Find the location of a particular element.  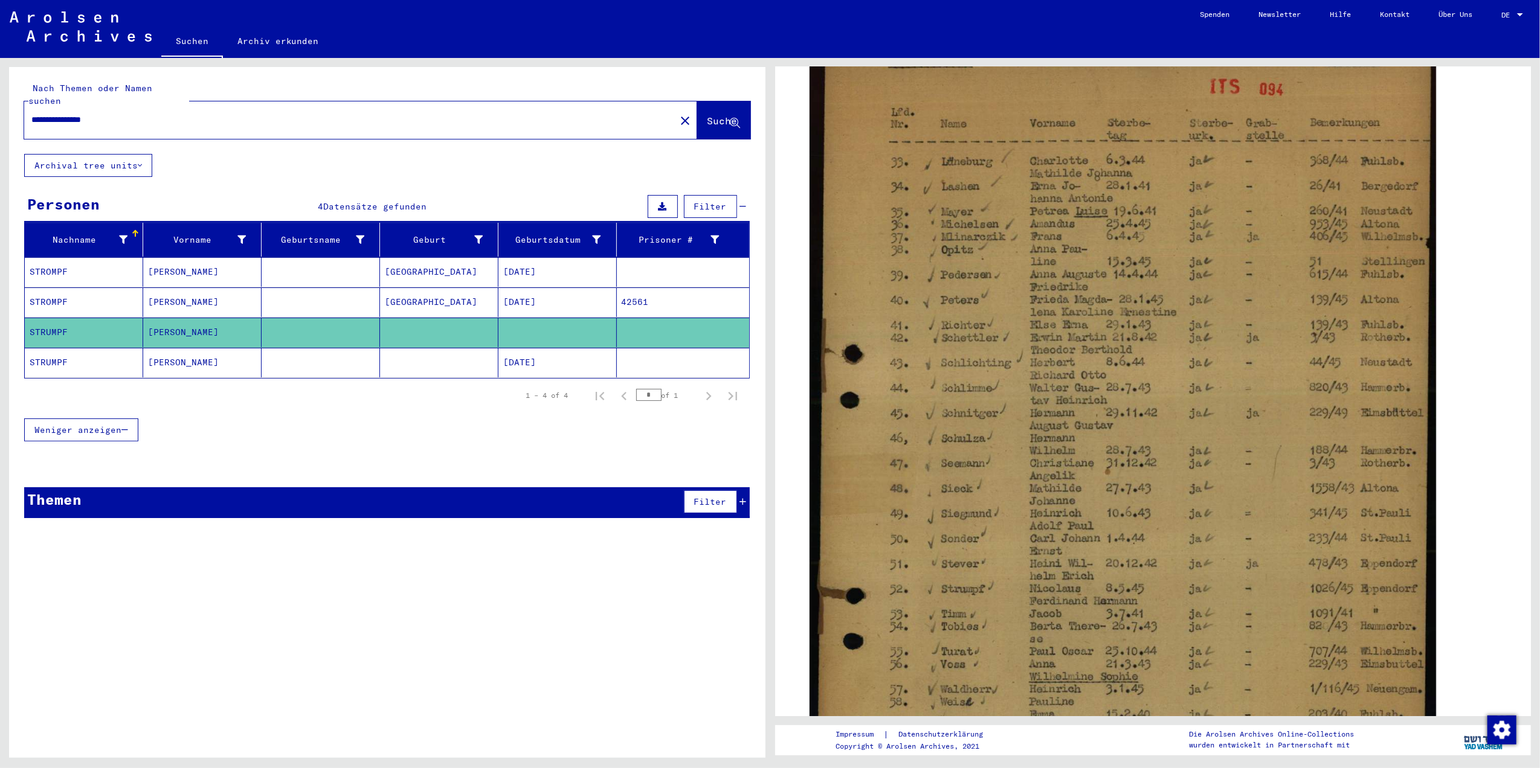

span: Datensätze gefunden is located at coordinates (375, 207).